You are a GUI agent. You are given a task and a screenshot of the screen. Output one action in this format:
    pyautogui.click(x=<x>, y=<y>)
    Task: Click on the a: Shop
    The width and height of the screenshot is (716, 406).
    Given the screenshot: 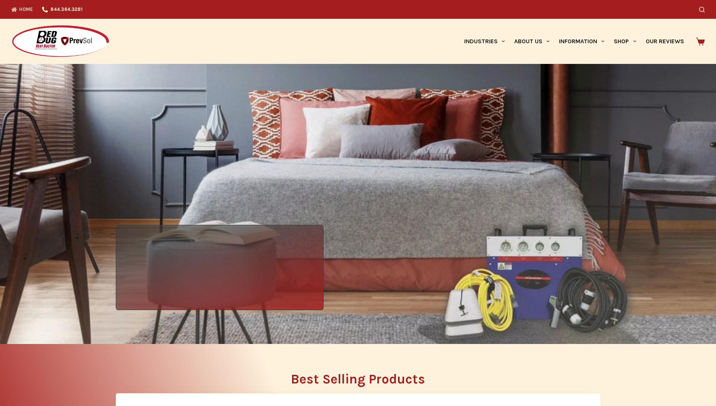 What is the action you would take?
    pyautogui.click(x=625, y=41)
    